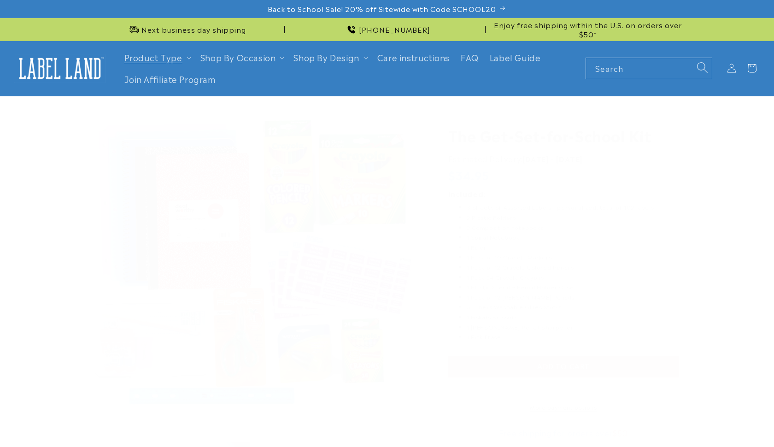 The height and width of the screenshot is (447, 774). I want to click on a: Care instructions, so click(413, 57).